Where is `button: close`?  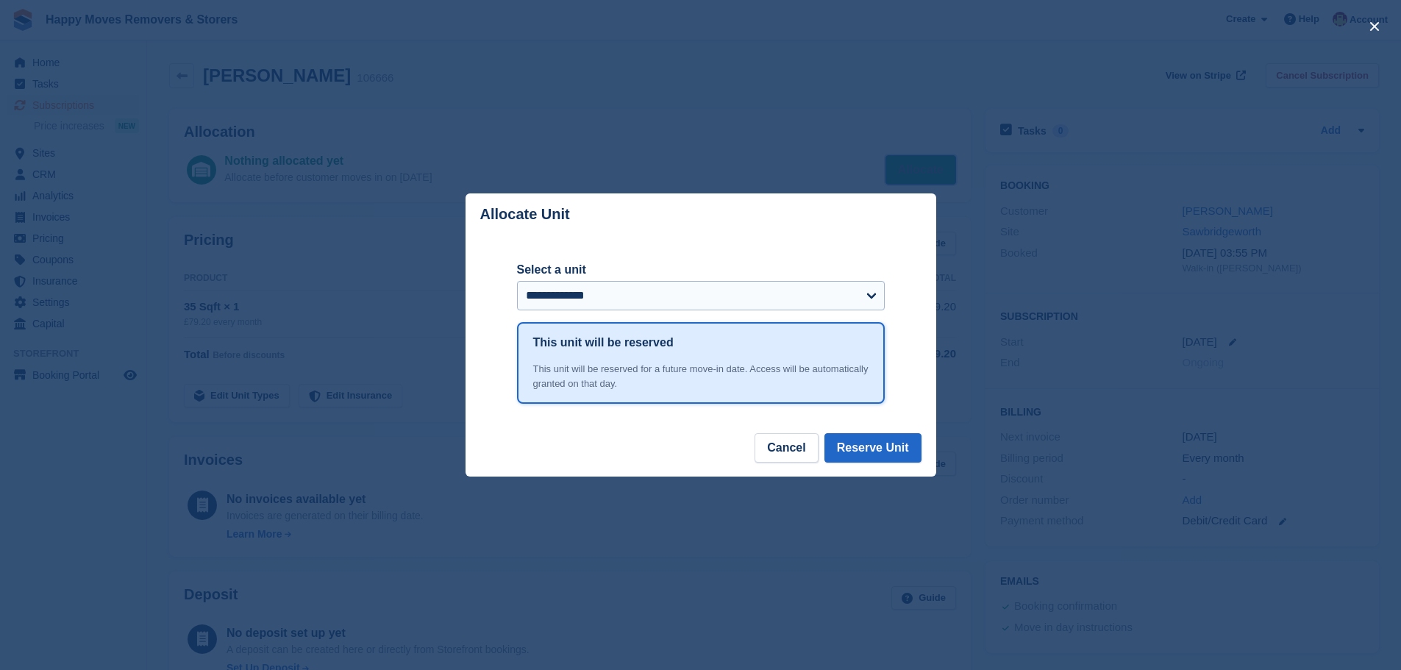 button: close is located at coordinates (1374, 26).